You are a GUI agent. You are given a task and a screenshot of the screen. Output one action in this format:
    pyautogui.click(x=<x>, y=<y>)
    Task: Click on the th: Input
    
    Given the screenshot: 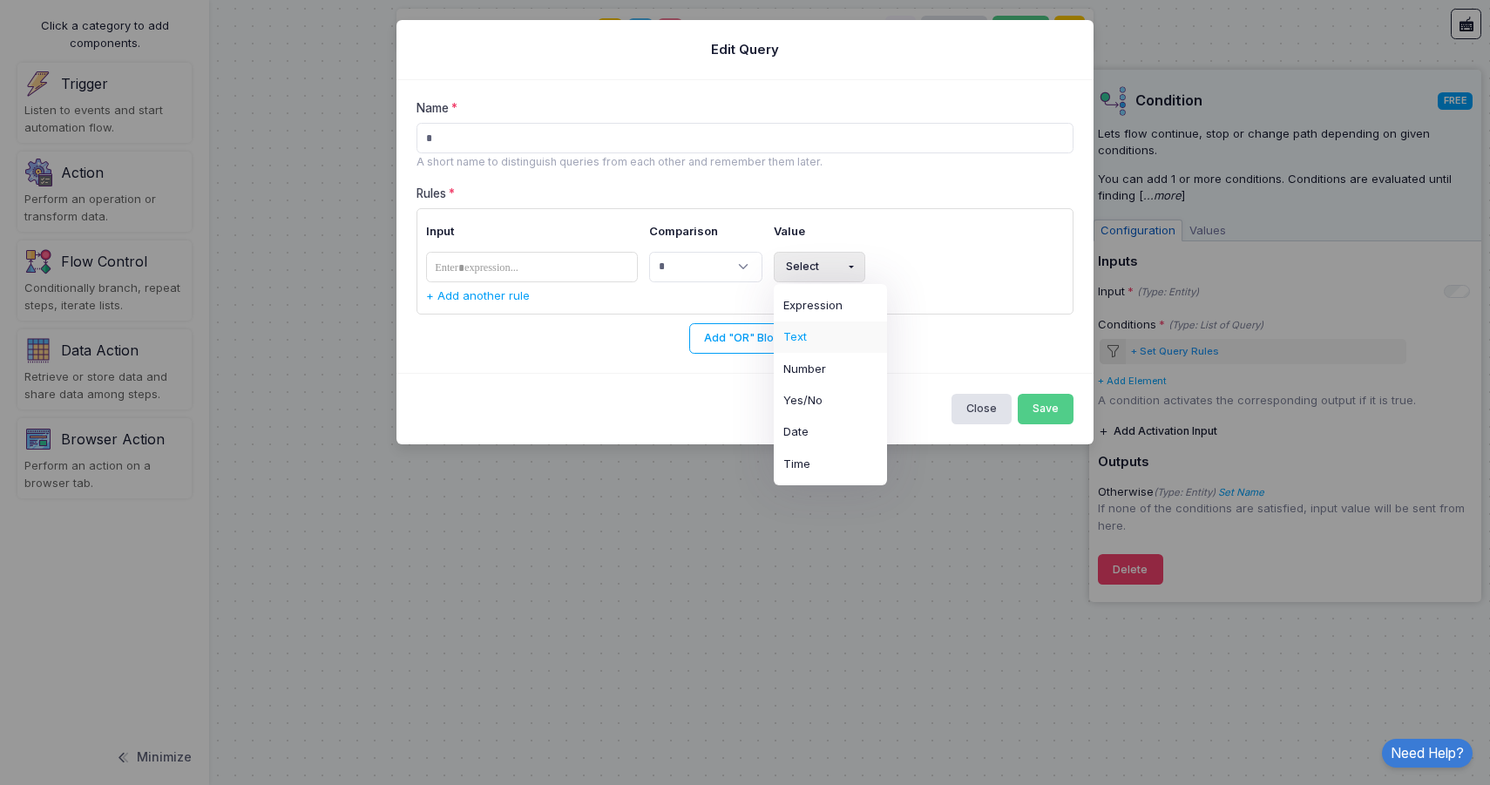 What is the action you would take?
    pyautogui.click(x=535, y=232)
    